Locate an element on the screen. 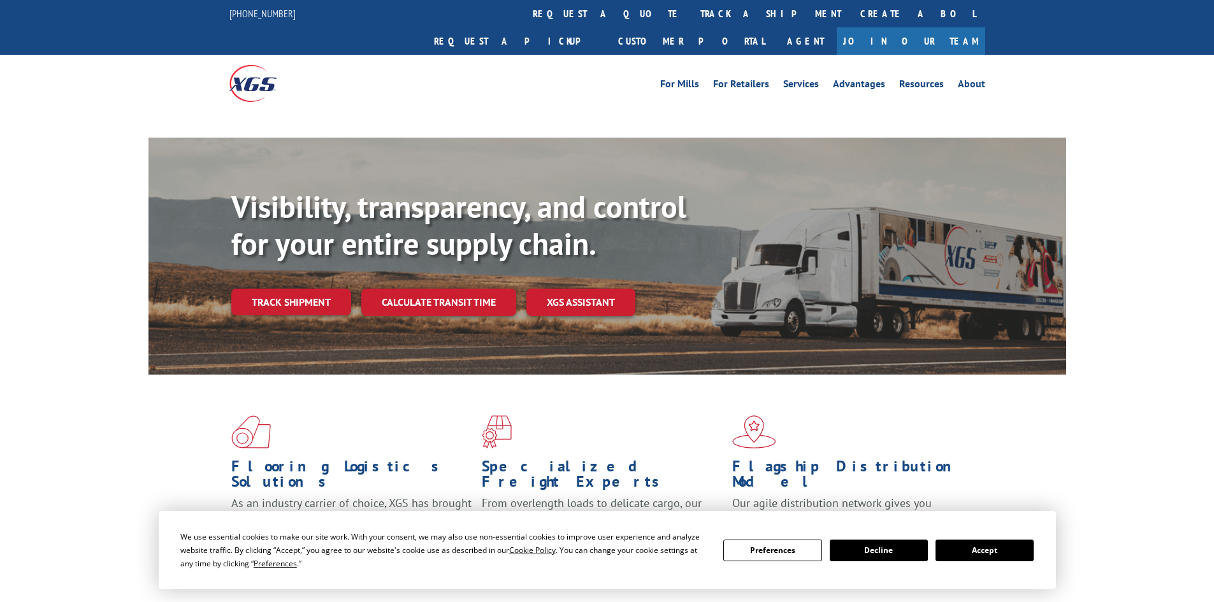 This screenshot has height=602, width=1214. h1: Flagship Distribution Model is located at coordinates (853, 477).